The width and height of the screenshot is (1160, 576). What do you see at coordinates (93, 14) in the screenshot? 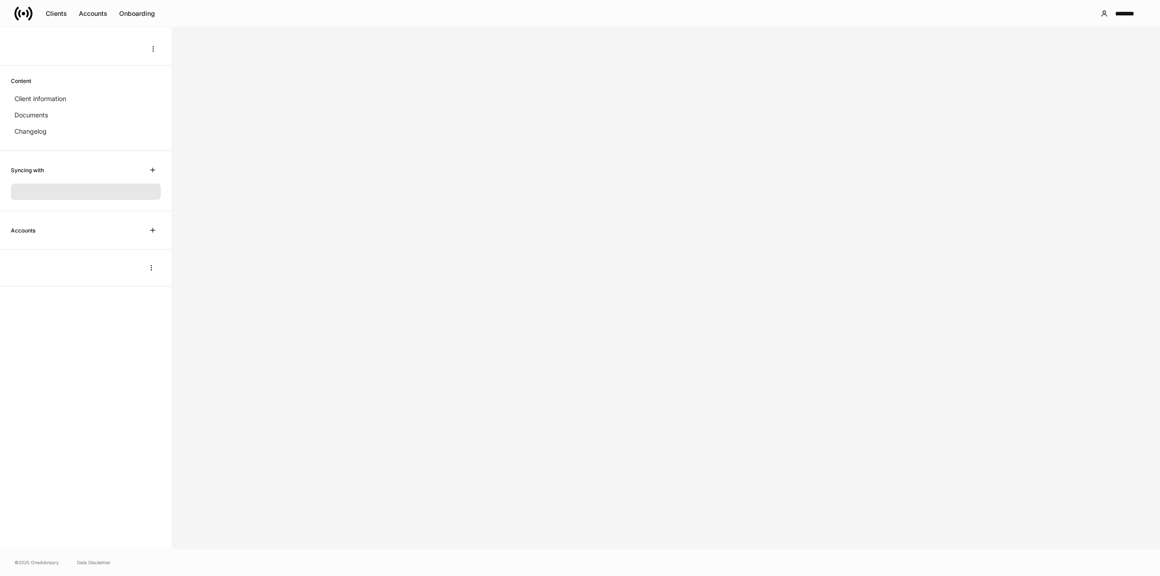
I see `div: Accounts` at bounding box center [93, 14].